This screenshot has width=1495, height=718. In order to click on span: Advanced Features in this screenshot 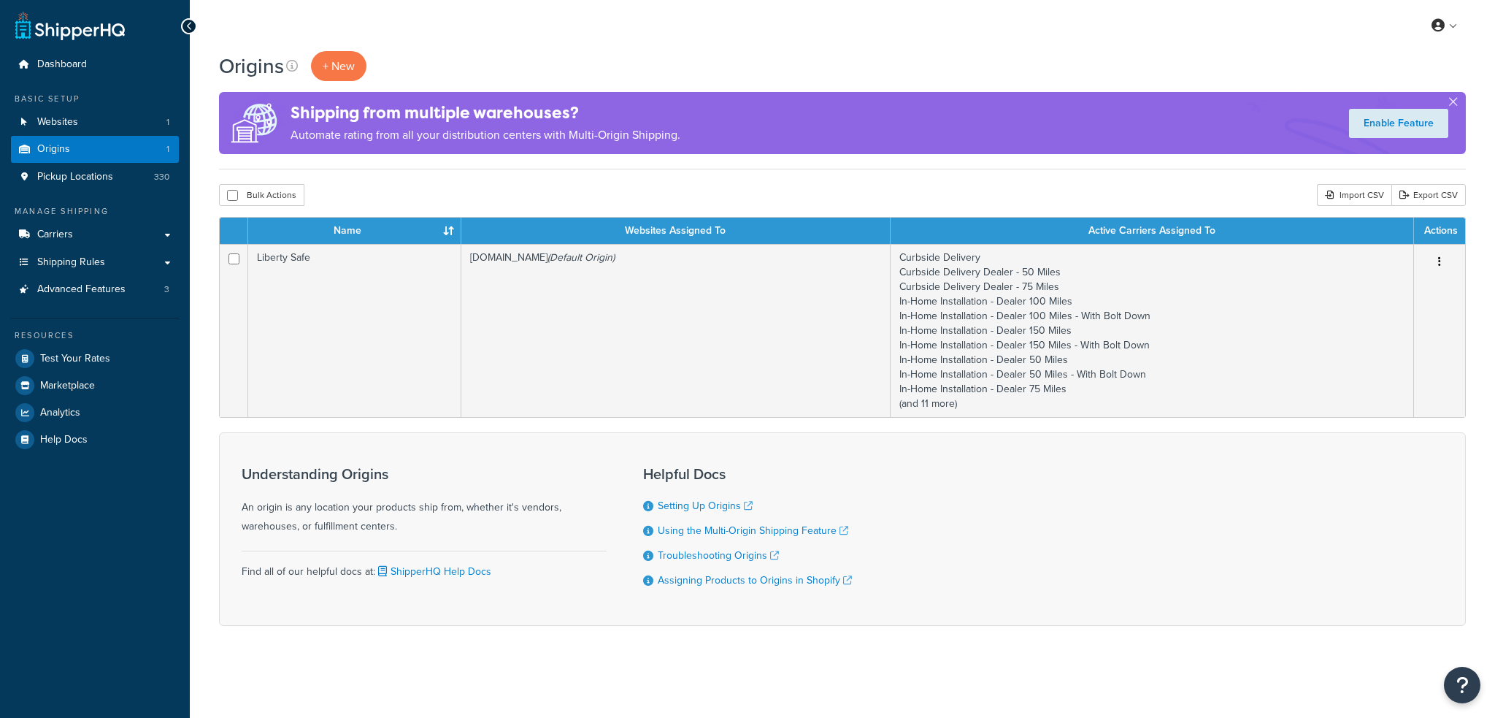, I will do `click(81, 289)`.